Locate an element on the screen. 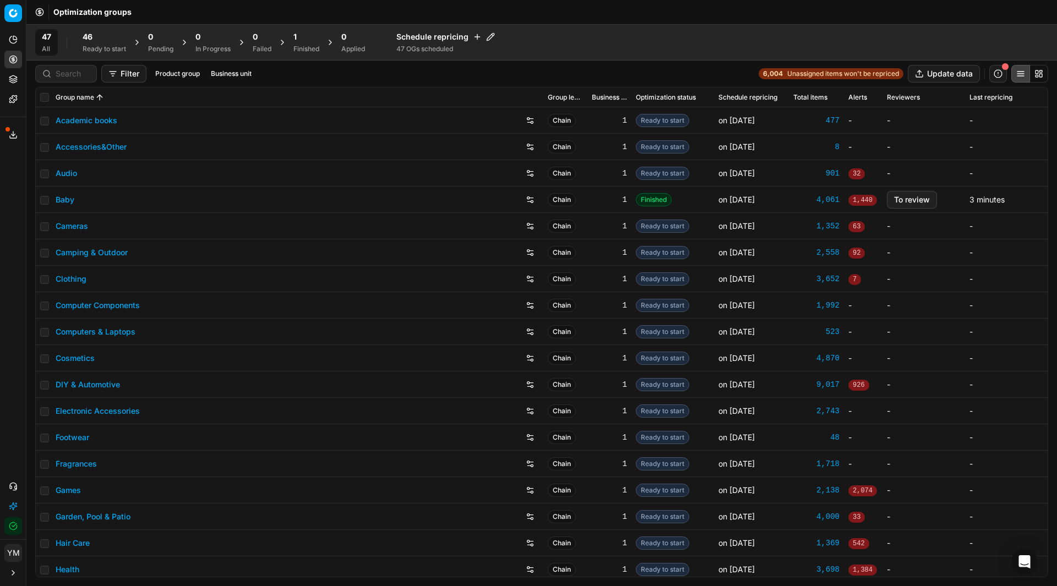 The height and width of the screenshot is (586, 1057). div: 2,138 is located at coordinates (816, 490).